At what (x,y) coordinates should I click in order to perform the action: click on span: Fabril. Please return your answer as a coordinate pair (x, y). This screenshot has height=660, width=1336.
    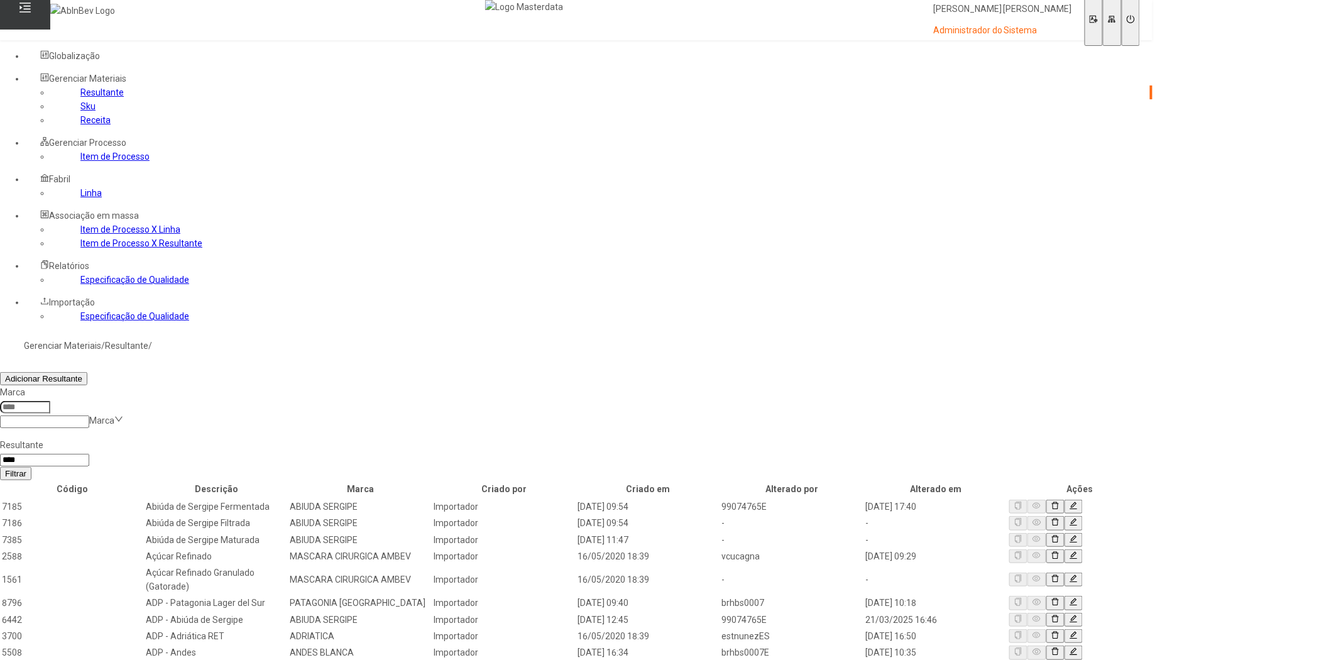
    Looking at the image, I should click on (60, 179).